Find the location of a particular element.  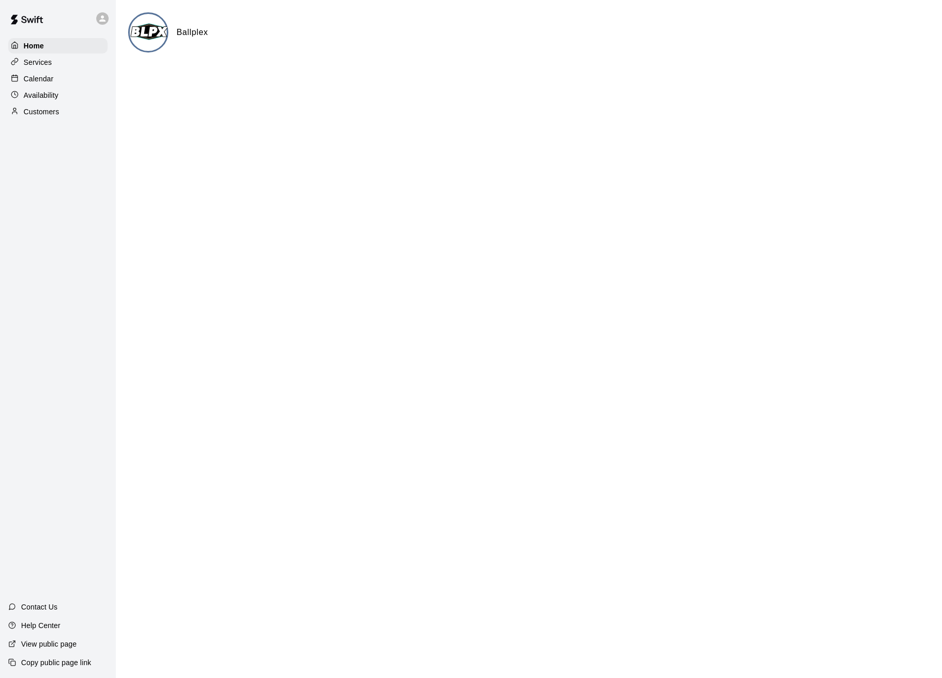

div: Services is located at coordinates (58, 62).